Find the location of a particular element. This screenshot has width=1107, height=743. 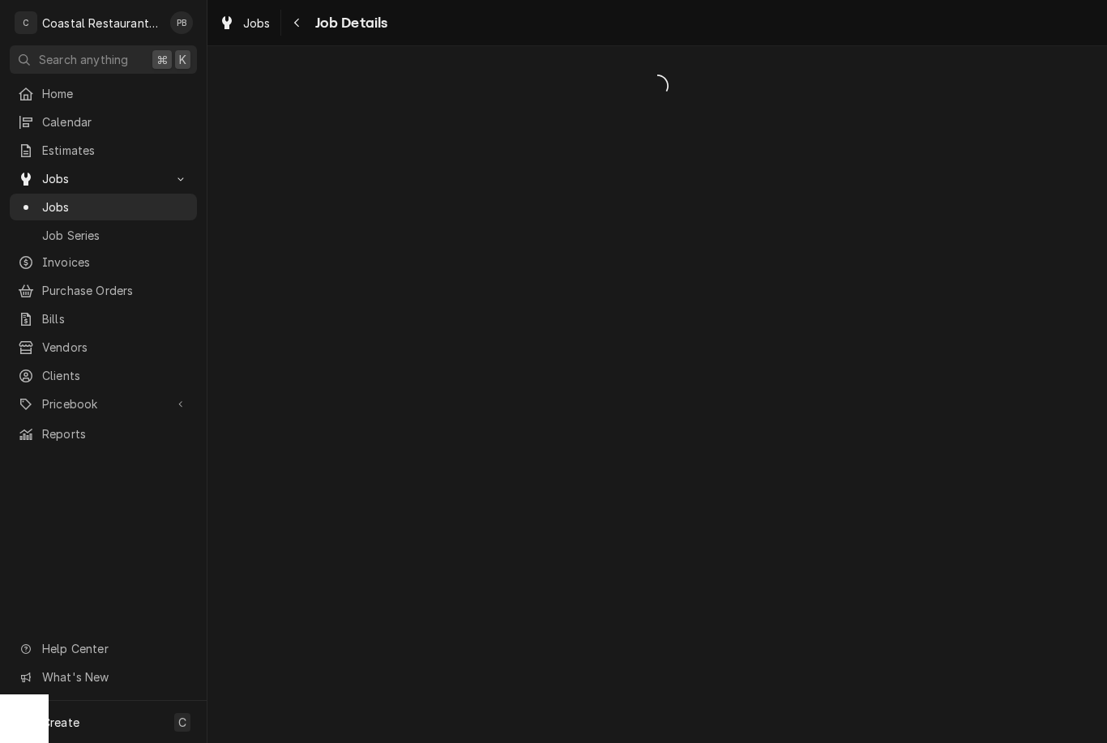

button: Navigate back is located at coordinates (297, 23).